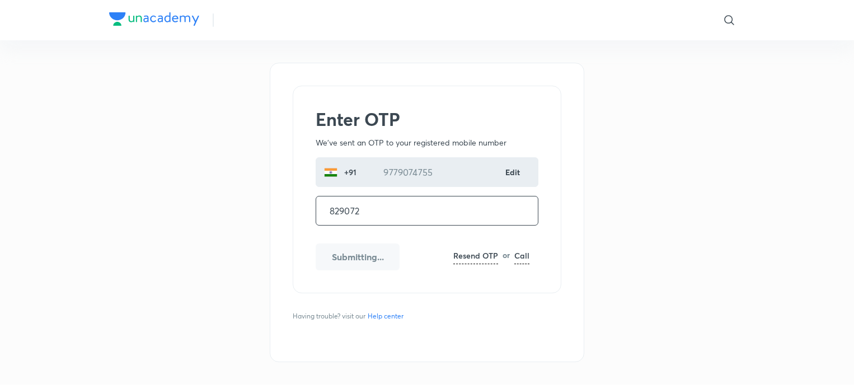 The width and height of the screenshot is (854, 389). What do you see at coordinates (385, 316) in the screenshot?
I see `a: Help center` at bounding box center [385, 316].